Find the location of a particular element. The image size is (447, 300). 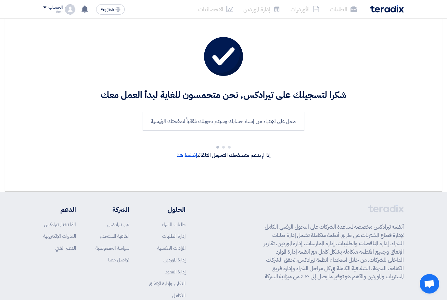

a: تواصل معنا is located at coordinates (119, 260).